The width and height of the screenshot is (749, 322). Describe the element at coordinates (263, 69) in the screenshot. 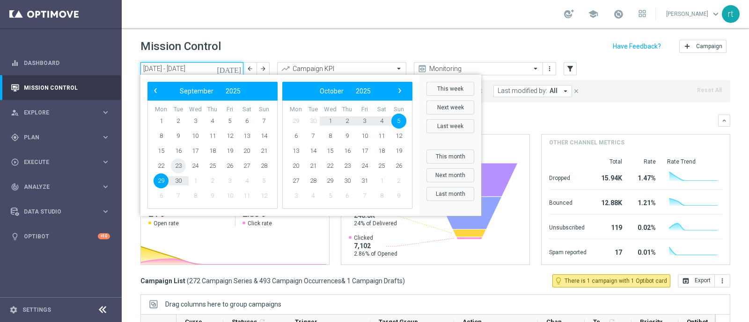

I see `button: arrow_forward` at that location.